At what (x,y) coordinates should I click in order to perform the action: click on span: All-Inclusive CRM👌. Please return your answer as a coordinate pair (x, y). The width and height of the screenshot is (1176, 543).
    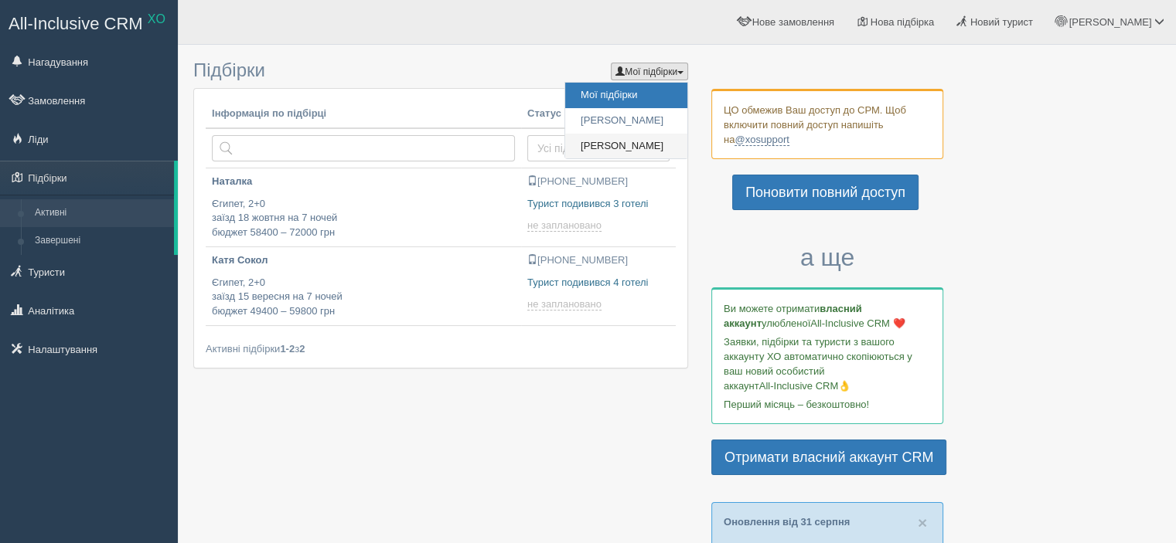
    Looking at the image, I should click on (805, 386).